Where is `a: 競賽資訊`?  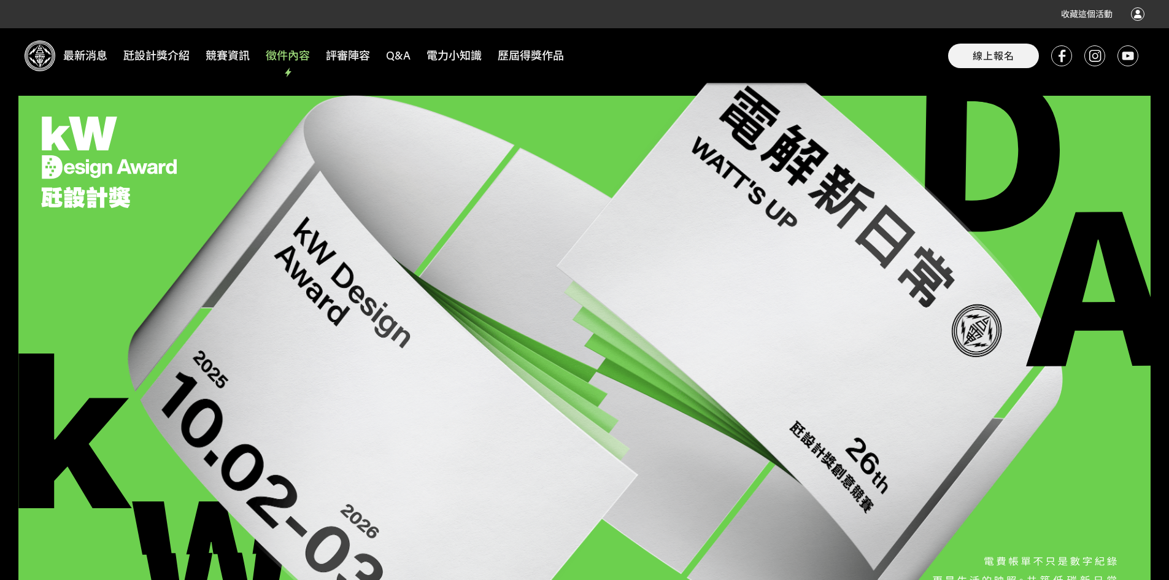 a: 競賽資訊 is located at coordinates (228, 55).